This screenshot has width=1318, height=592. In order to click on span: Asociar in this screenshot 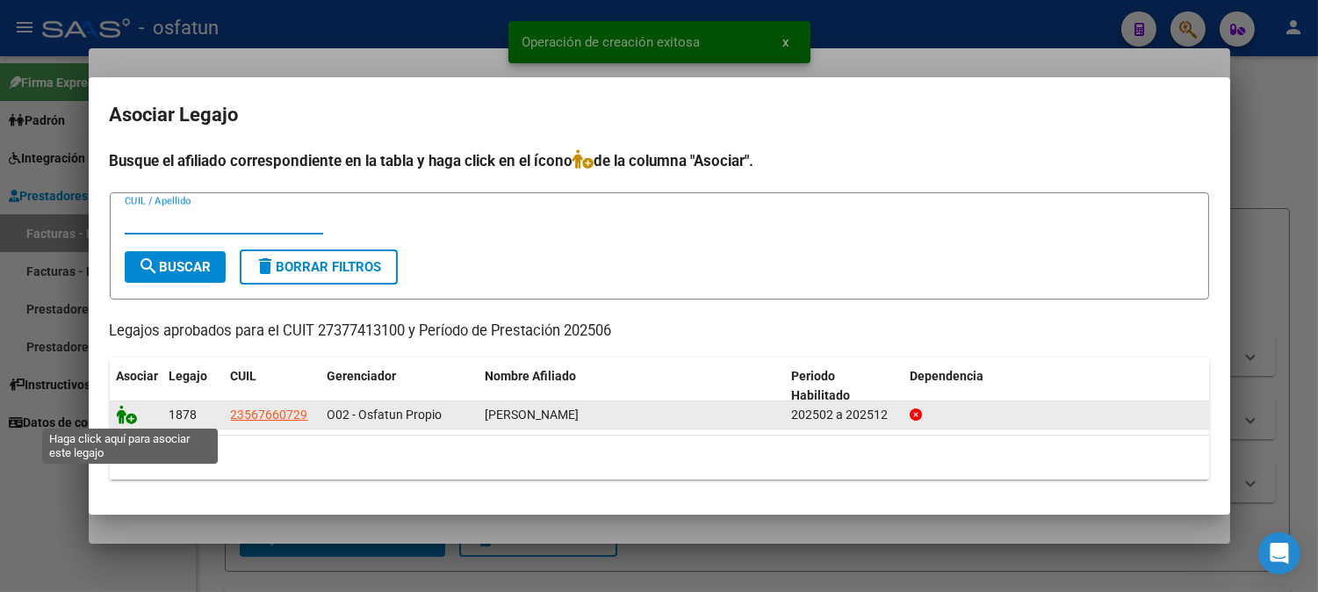, I will do `click(138, 376)`.